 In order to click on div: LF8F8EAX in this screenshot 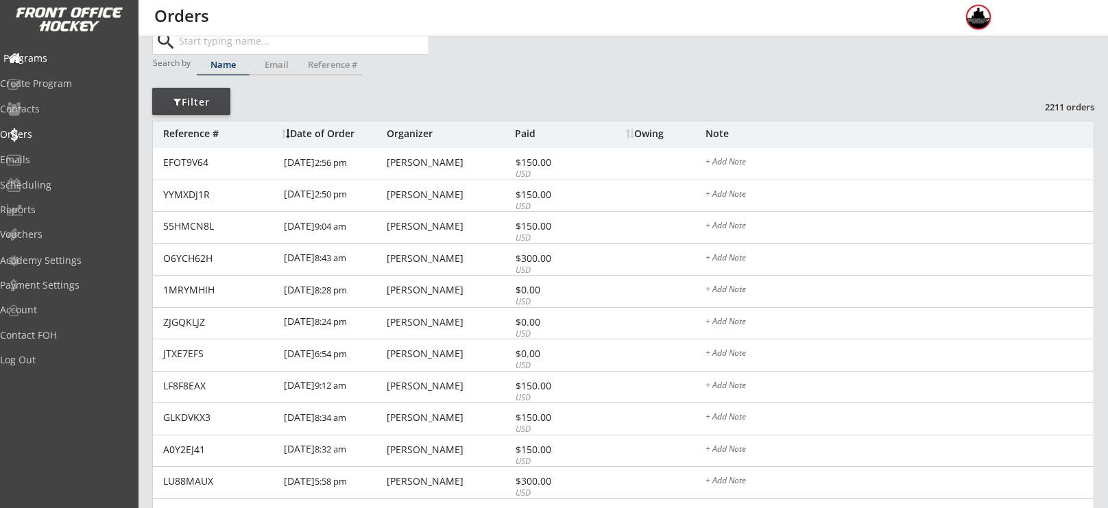, I will do `click(219, 386)`.